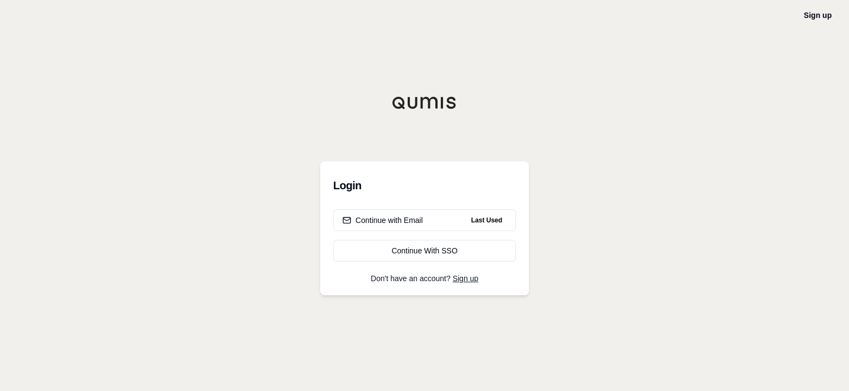  I want to click on img: Qumis, so click(424, 103).